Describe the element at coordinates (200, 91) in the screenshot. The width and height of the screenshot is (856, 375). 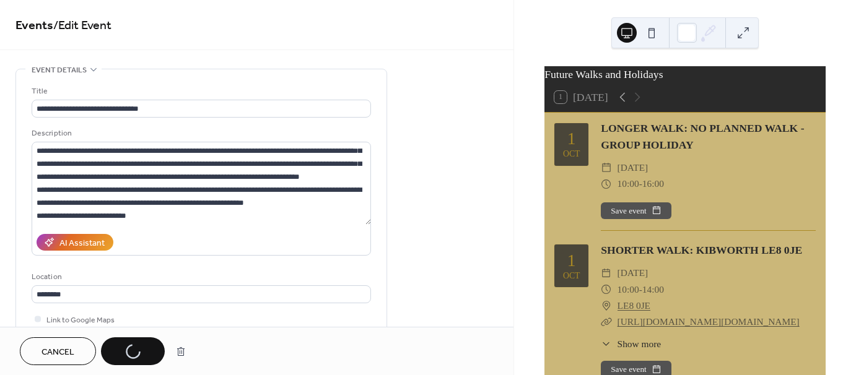
I see `div: Title` at that location.